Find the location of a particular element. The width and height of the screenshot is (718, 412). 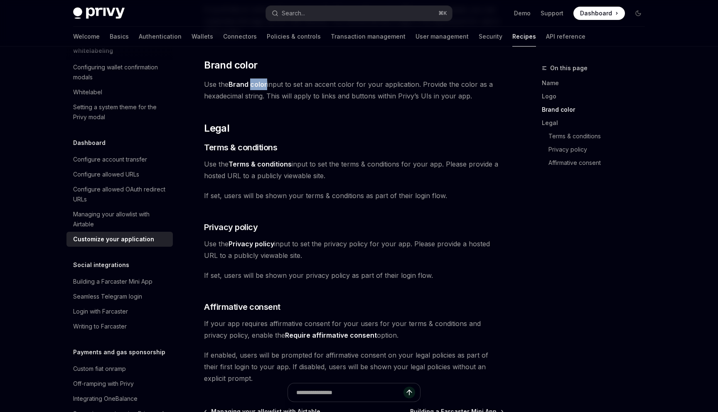

span: Use the input to set the terms & conditions for your app. Please provide a hosted URL to a public... is located at coordinates (353, 170).